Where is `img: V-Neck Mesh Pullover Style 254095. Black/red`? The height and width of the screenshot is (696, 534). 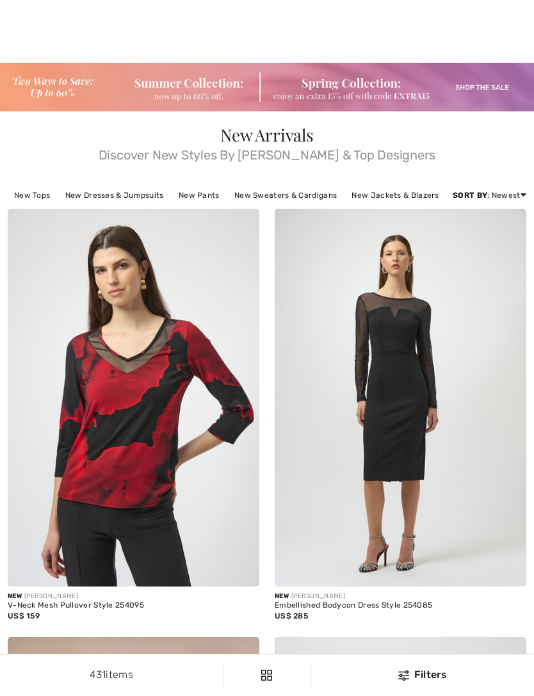 img: V-Neck Mesh Pullover Style 254095. Black/red is located at coordinates (133, 398).